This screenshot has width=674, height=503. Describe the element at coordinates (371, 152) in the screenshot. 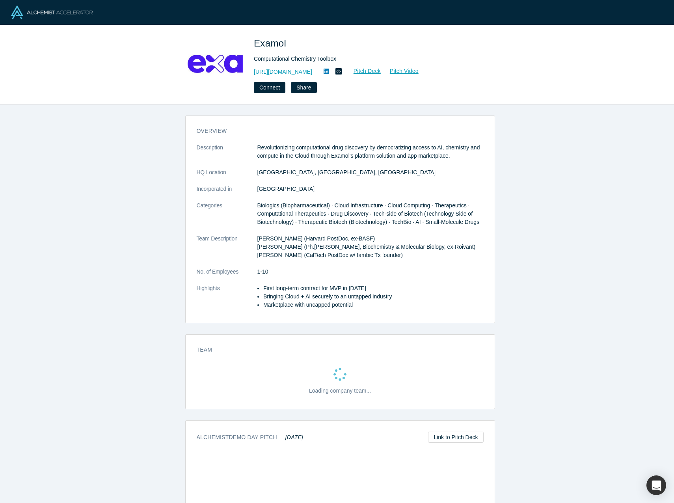

I see `p: Revolutionizing computational drug discovery by democratizing access to AI, chemistry and compute...` at that location.